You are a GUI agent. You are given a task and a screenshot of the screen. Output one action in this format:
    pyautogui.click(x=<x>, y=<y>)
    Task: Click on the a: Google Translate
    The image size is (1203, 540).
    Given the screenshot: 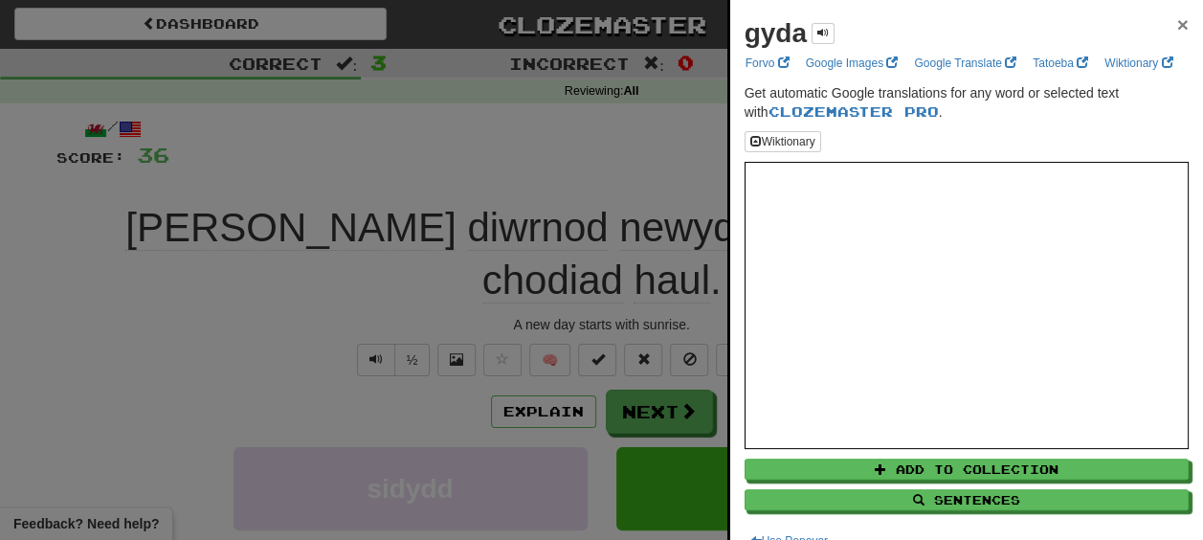 What is the action you would take?
    pyautogui.click(x=964, y=63)
    